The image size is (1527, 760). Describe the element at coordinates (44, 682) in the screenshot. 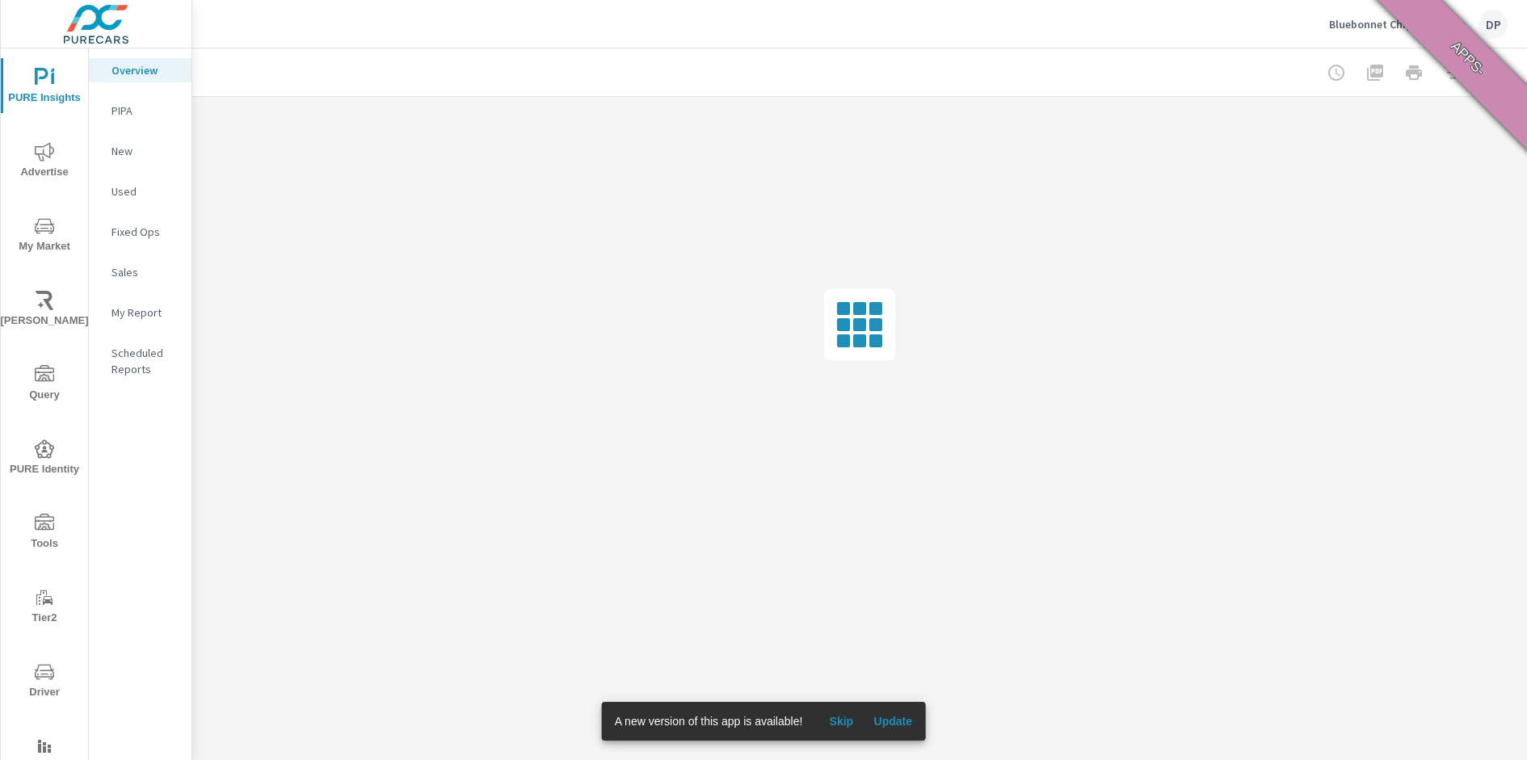

I see `span: Driver` at that location.